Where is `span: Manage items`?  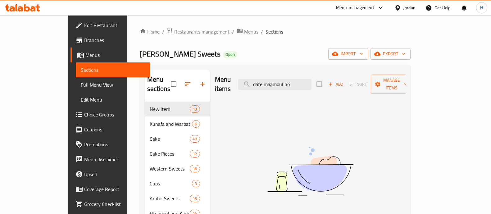
span: Manage items is located at coordinates (391, 84).